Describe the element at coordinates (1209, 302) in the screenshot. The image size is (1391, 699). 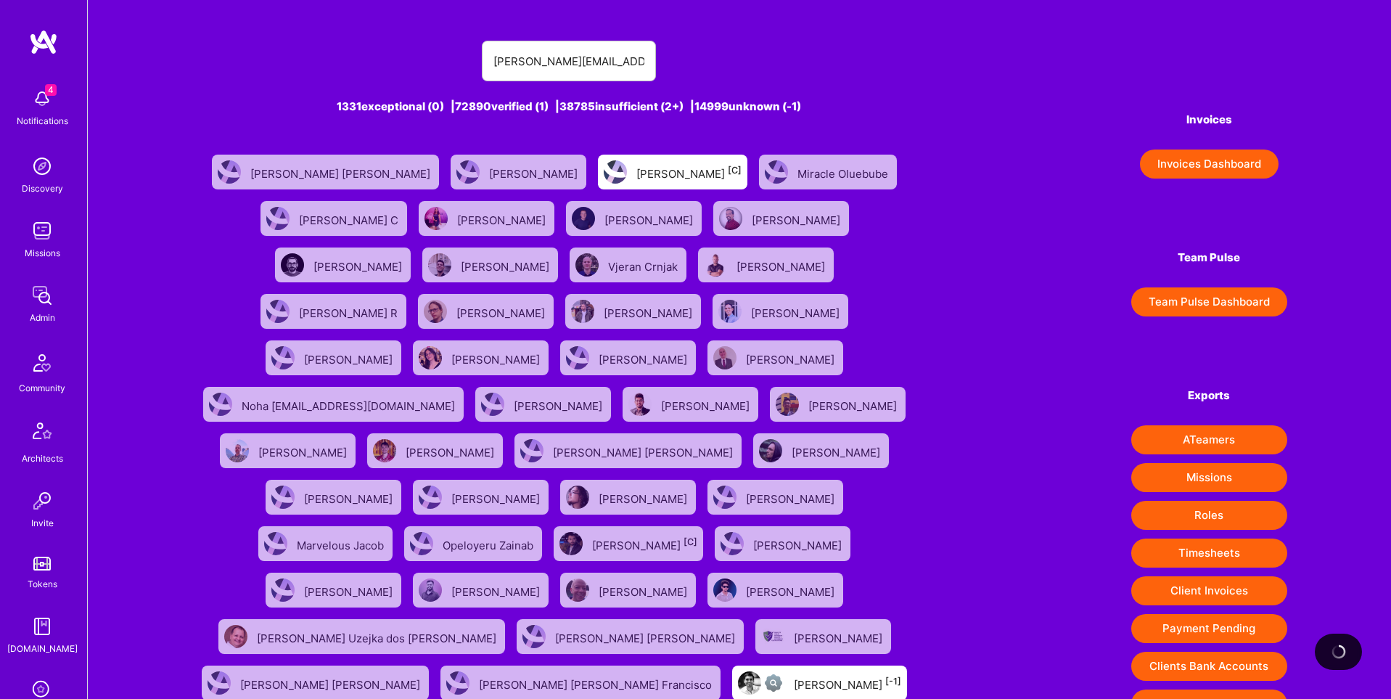
I see `a: Team Pulse Dashboard` at that location.